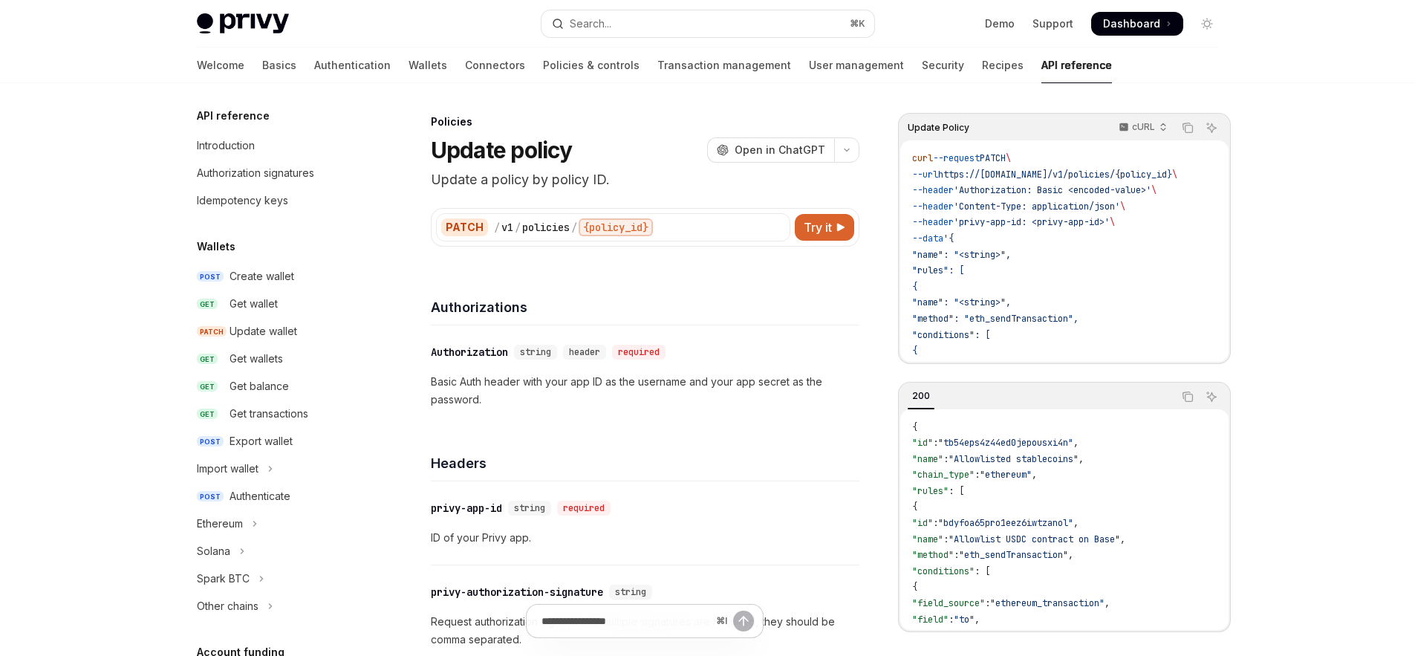 Image resolution: width=1415 pixels, height=656 pixels. I want to click on span: "field_source": "ethereum_transaction",, so click(1013, 367).